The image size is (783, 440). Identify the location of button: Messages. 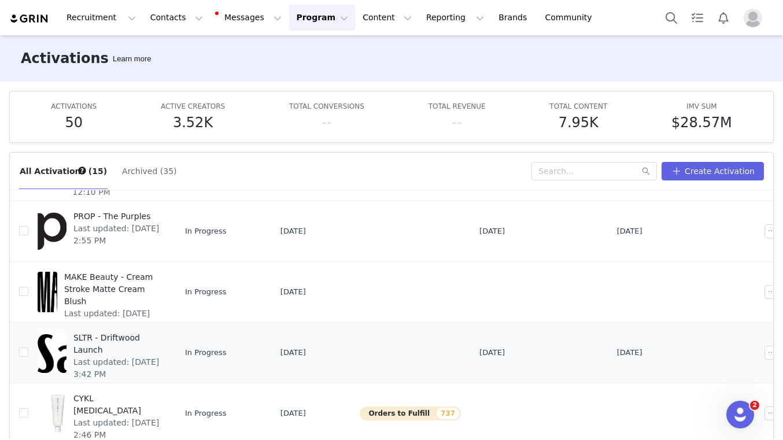
(249, 17).